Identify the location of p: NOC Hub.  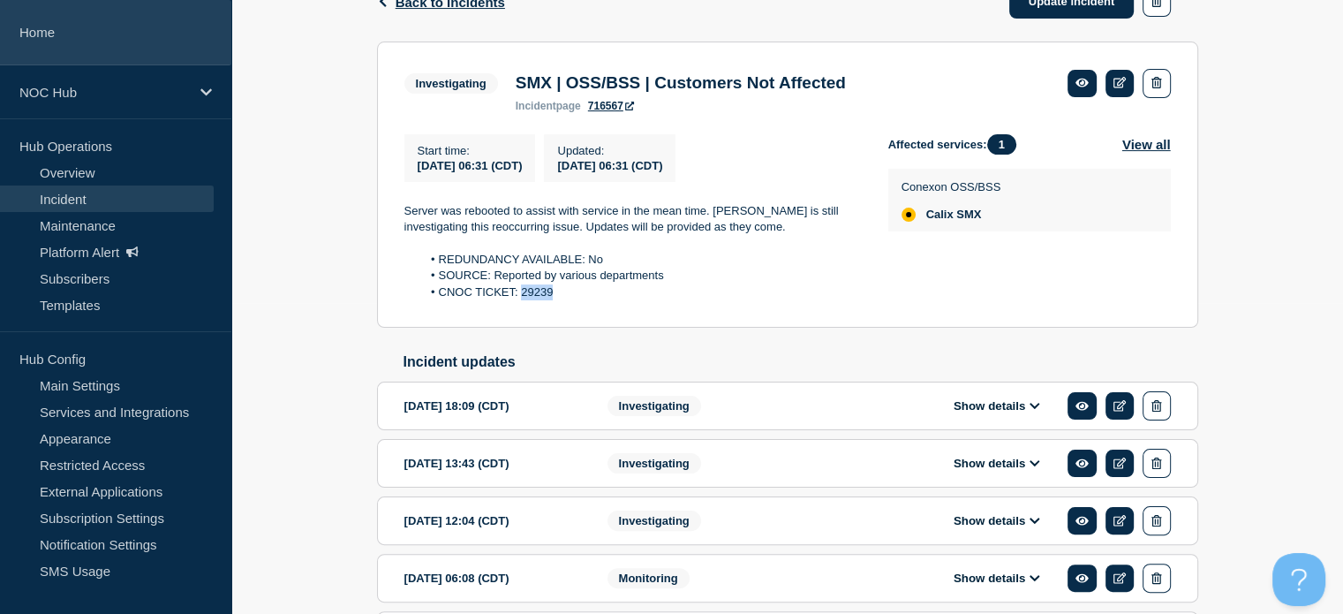
(104, 92).